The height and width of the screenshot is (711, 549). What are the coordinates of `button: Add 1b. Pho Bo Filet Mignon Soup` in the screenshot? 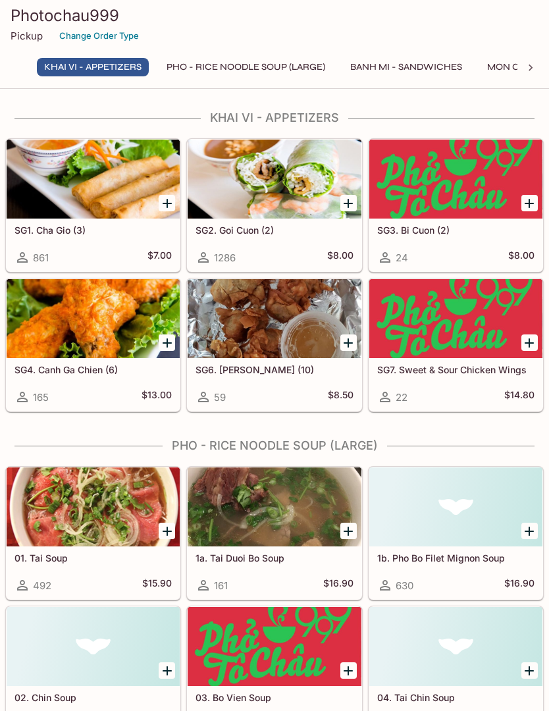 It's located at (529, 531).